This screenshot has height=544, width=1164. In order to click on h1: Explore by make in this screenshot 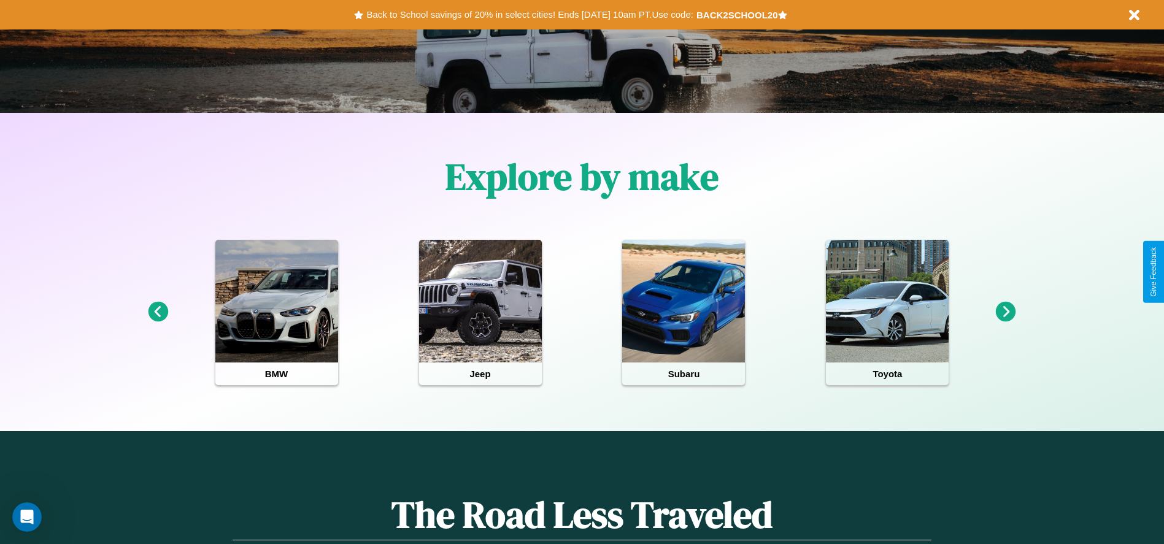, I will do `click(582, 177)`.